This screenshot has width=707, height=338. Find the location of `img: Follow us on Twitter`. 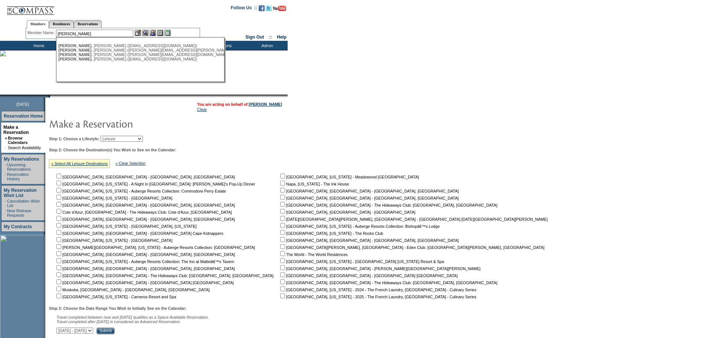

img: Follow us on Twitter is located at coordinates (269, 8).